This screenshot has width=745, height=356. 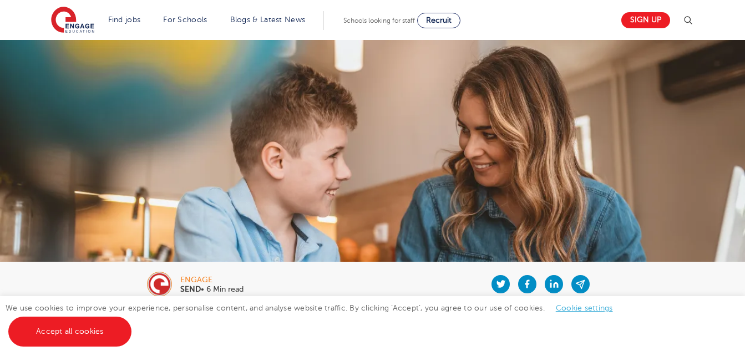 What do you see at coordinates (190, 289) in the screenshot?
I see `b: SEND` at bounding box center [190, 289].